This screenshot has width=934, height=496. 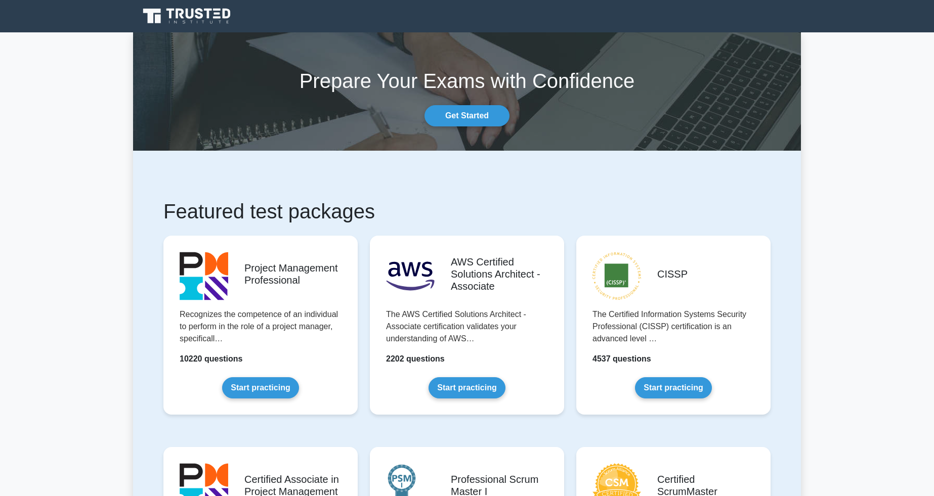 I want to click on a: Get Started, so click(x=467, y=116).